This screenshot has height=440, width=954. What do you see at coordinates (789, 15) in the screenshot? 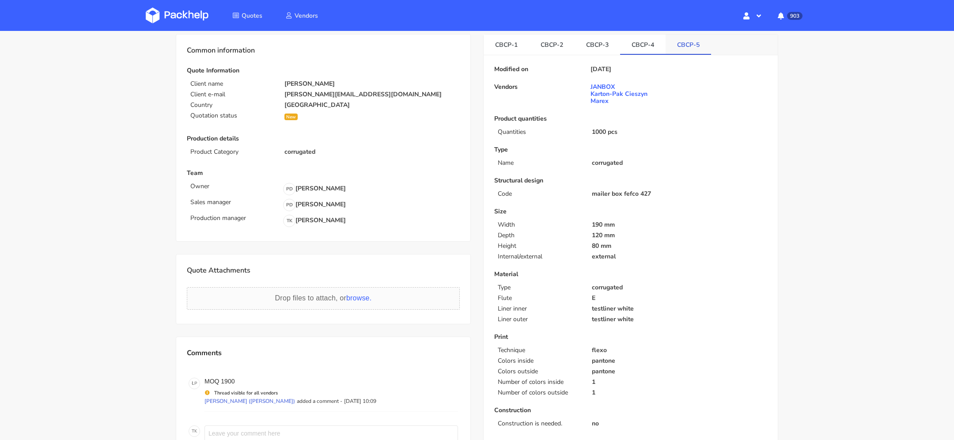
I see `button: 903` at bounding box center [789, 15].